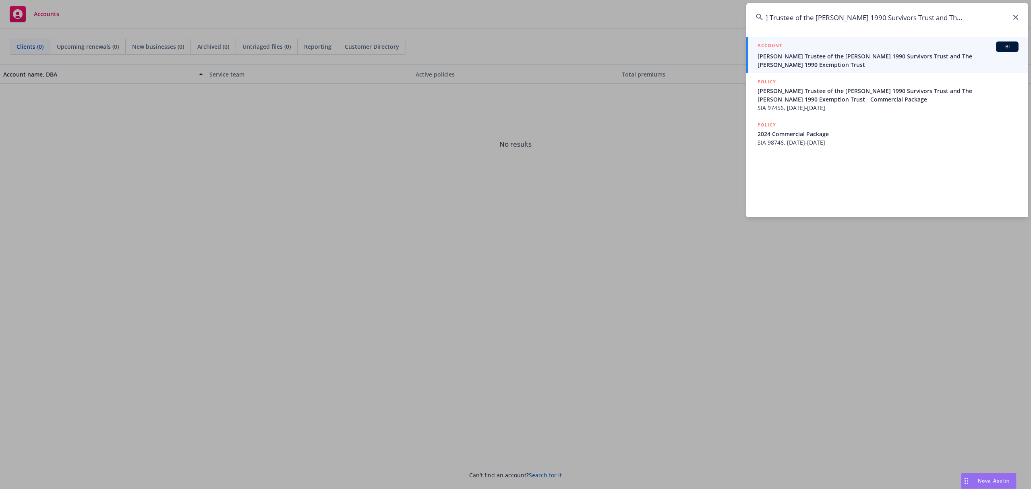  Describe the element at coordinates (770, 46) in the screenshot. I see `h5: ACCOUNT` at that location.